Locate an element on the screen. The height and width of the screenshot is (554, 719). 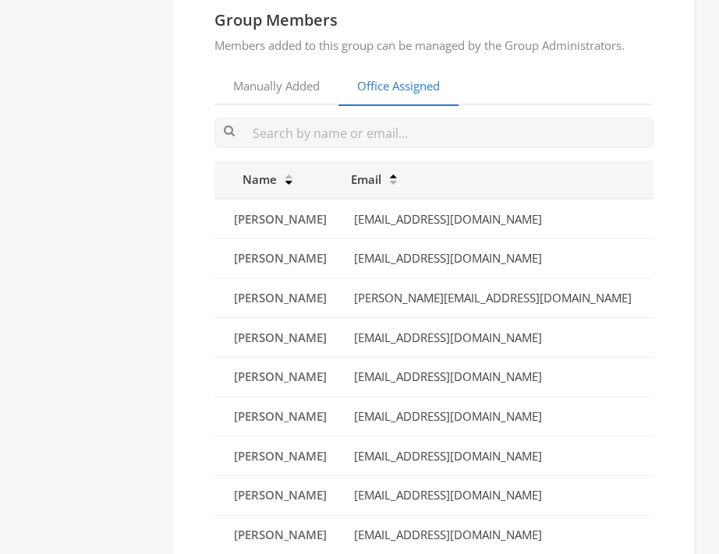
p: Members added to this group can be managed by the Group Administrators. is located at coordinates (434, 45).